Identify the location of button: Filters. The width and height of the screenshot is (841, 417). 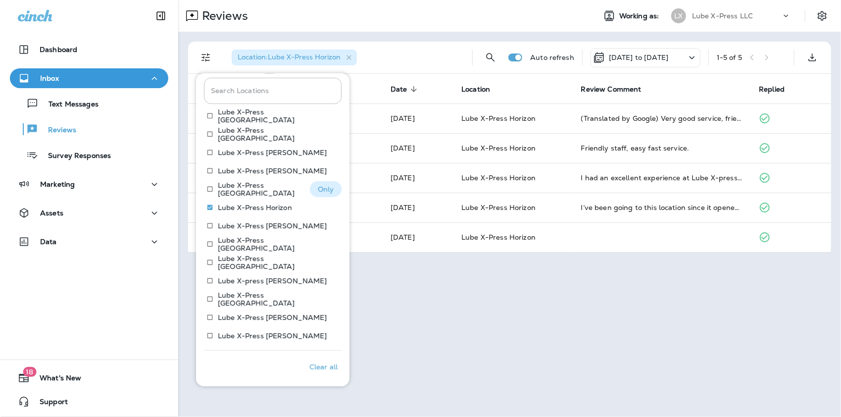
(206, 57).